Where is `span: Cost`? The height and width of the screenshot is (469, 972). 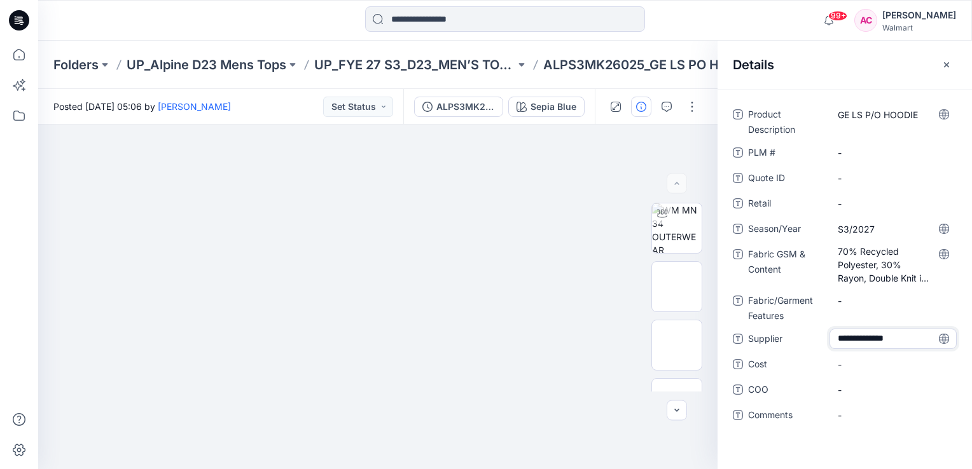 span: Cost is located at coordinates (786, 366).